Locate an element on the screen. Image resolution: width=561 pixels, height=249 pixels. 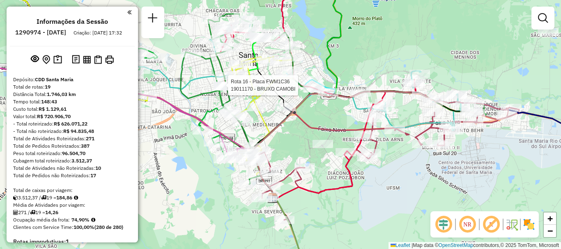
button: Exibir sessão original is located at coordinates (35, 60).